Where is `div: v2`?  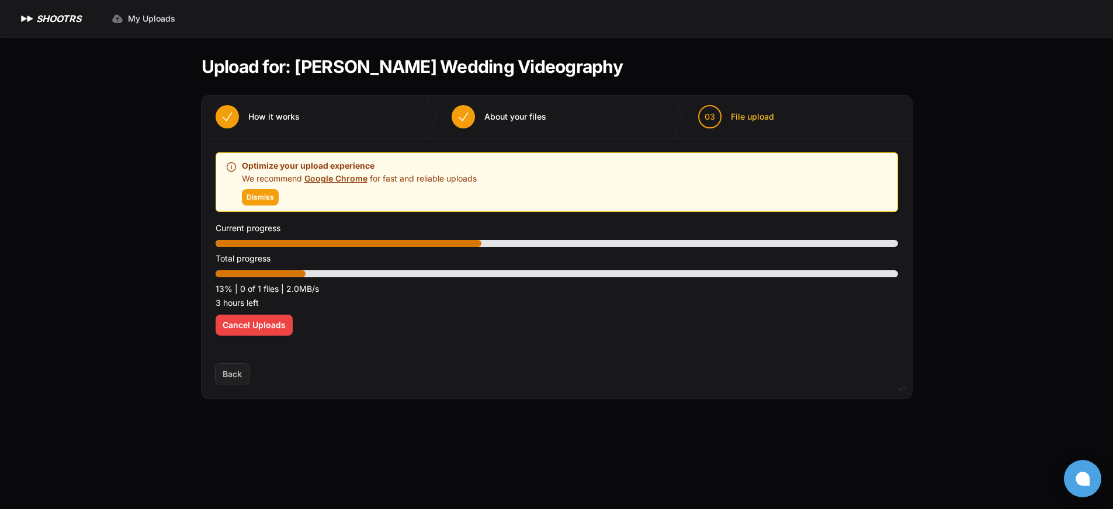
div: v2 is located at coordinates (902, 389).